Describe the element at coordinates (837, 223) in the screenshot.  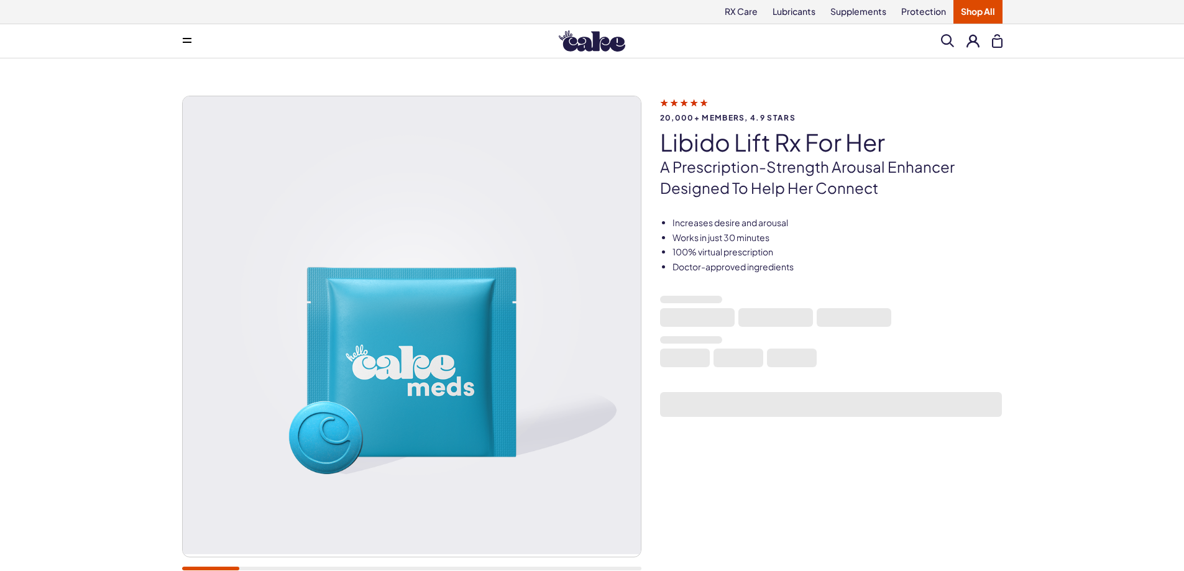
I see `li: Increases desire and arousal` at that location.